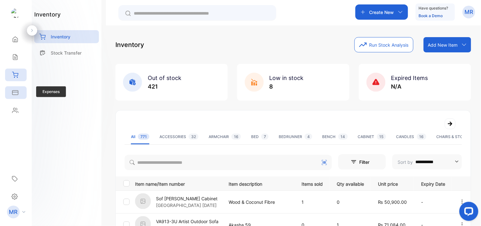 This screenshot has width=481, height=226. Describe the element at coordinates (16, 13) in the screenshot. I see `img: logo` at that location.